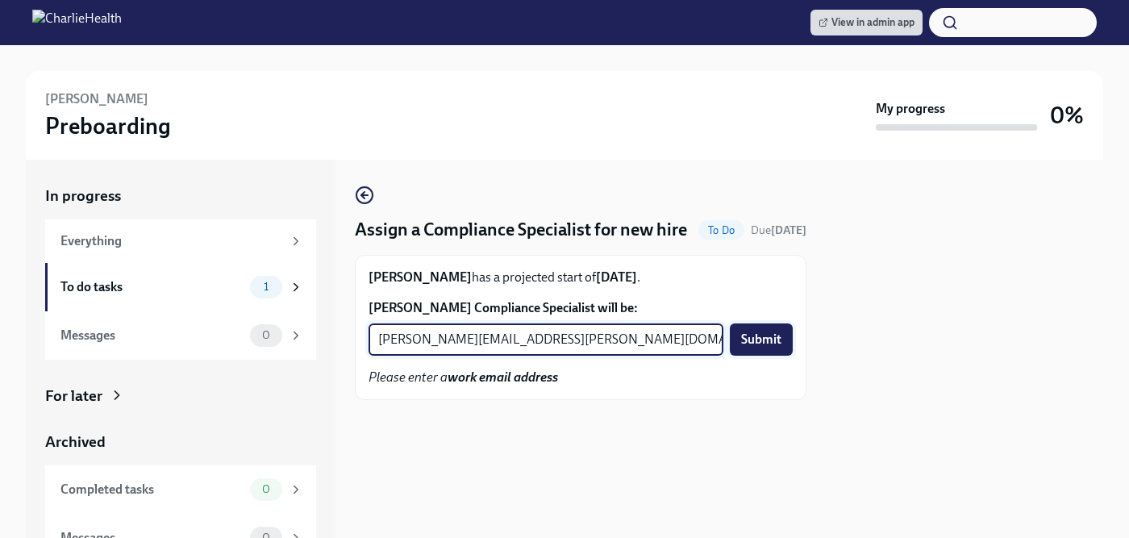 This screenshot has width=1129, height=538. Describe the element at coordinates (778, 230) in the screenshot. I see `span: October 11th, 2025 09:00` at that location.